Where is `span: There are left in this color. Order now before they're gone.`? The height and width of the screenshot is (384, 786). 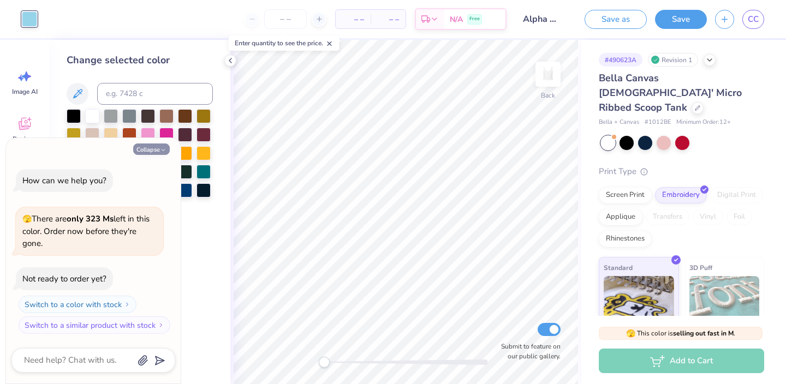
span: There are left in this color. Order now before they're gone. is located at coordinates (86, 231).